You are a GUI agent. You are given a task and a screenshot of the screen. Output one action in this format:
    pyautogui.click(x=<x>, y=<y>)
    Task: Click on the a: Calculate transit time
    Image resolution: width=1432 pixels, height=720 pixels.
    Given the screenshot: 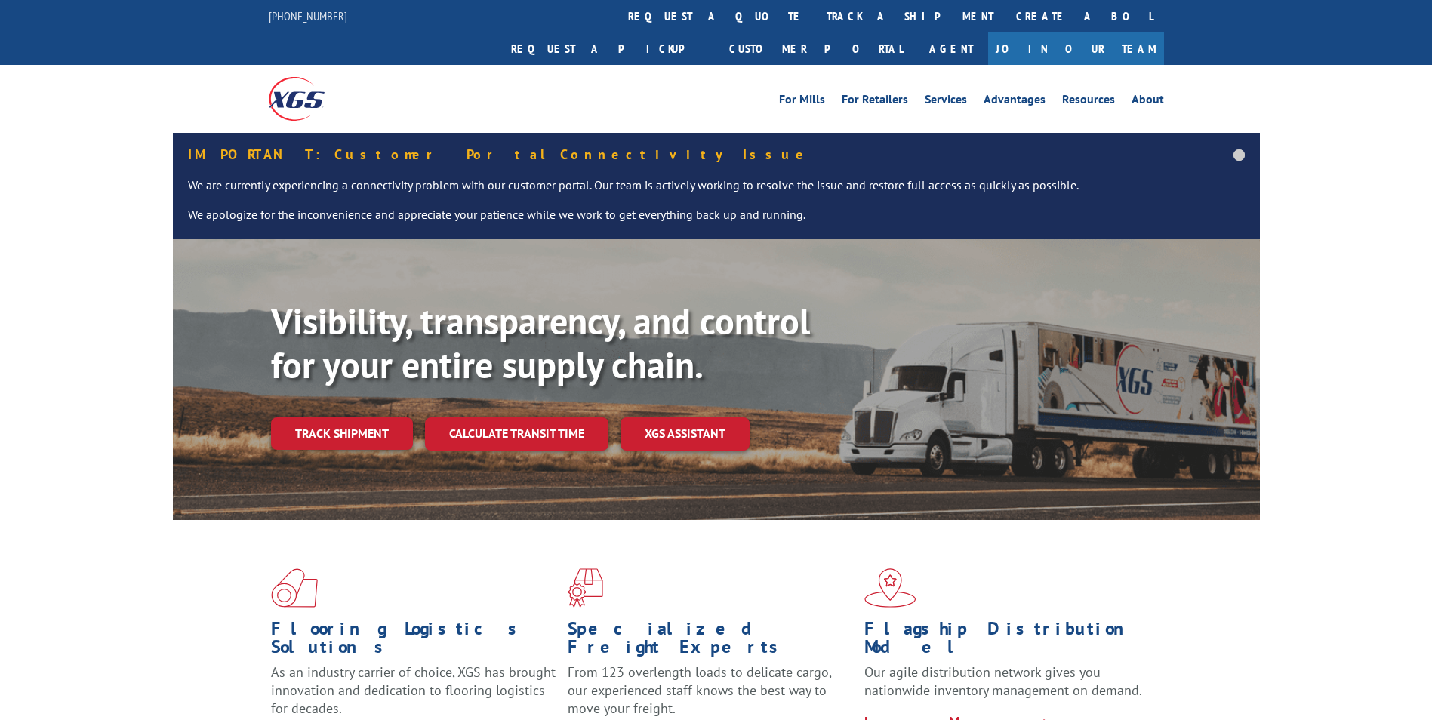 What is the action you would take?
    pyautogui.click(x=516, y=433)
    